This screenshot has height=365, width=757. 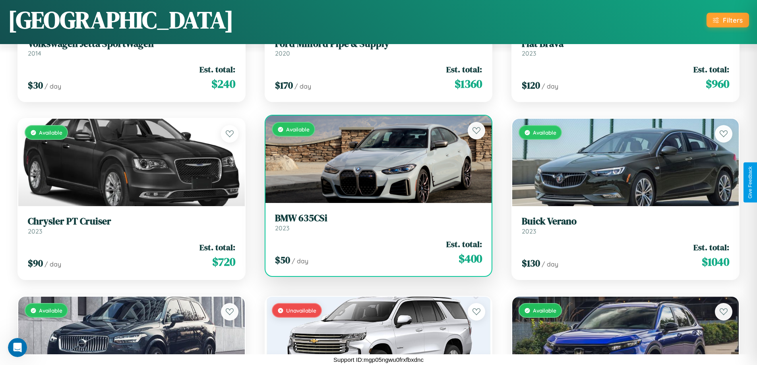 What do you see at coordinates (35, 53) in the screenshot?
I see `span: 2014` at bounding box center [35, 53].